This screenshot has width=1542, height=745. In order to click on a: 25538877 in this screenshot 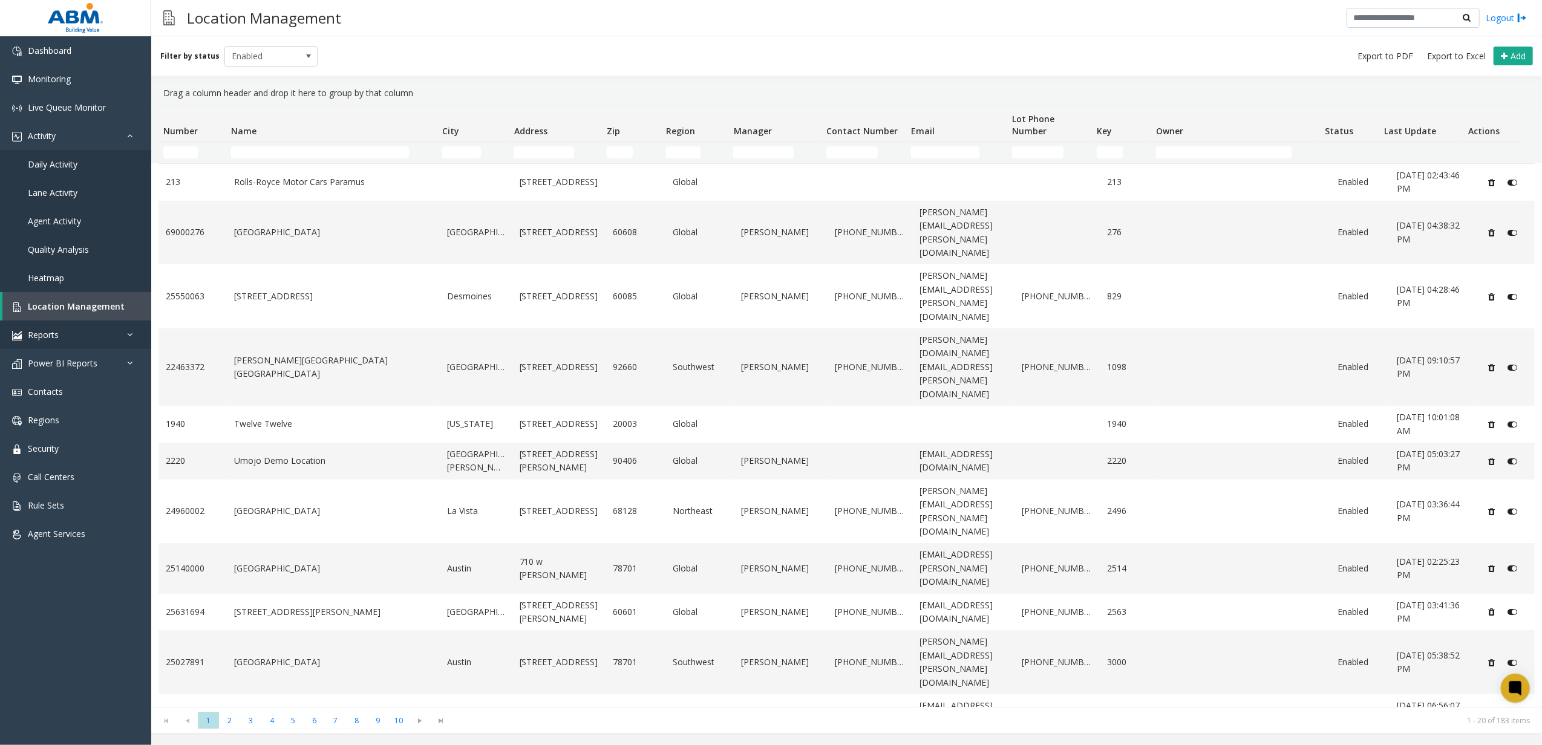, I will do `click(192, 713)`.